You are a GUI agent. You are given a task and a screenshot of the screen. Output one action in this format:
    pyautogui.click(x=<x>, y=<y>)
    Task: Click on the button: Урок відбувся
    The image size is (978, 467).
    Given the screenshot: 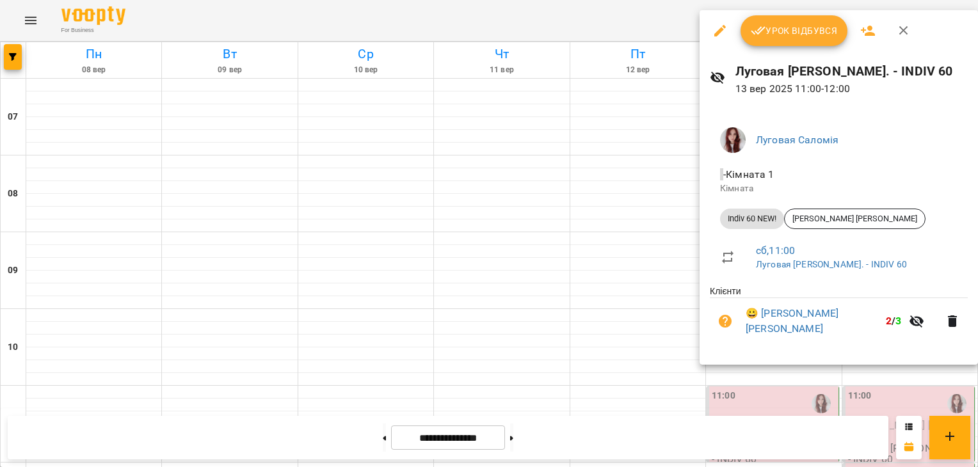 What is the action you would take?
    pyautogui.click(x=794, y=31)
    